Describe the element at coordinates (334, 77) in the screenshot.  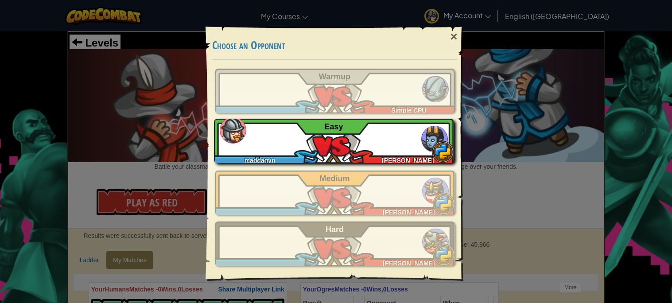
I see `span: Warmup` at that location.